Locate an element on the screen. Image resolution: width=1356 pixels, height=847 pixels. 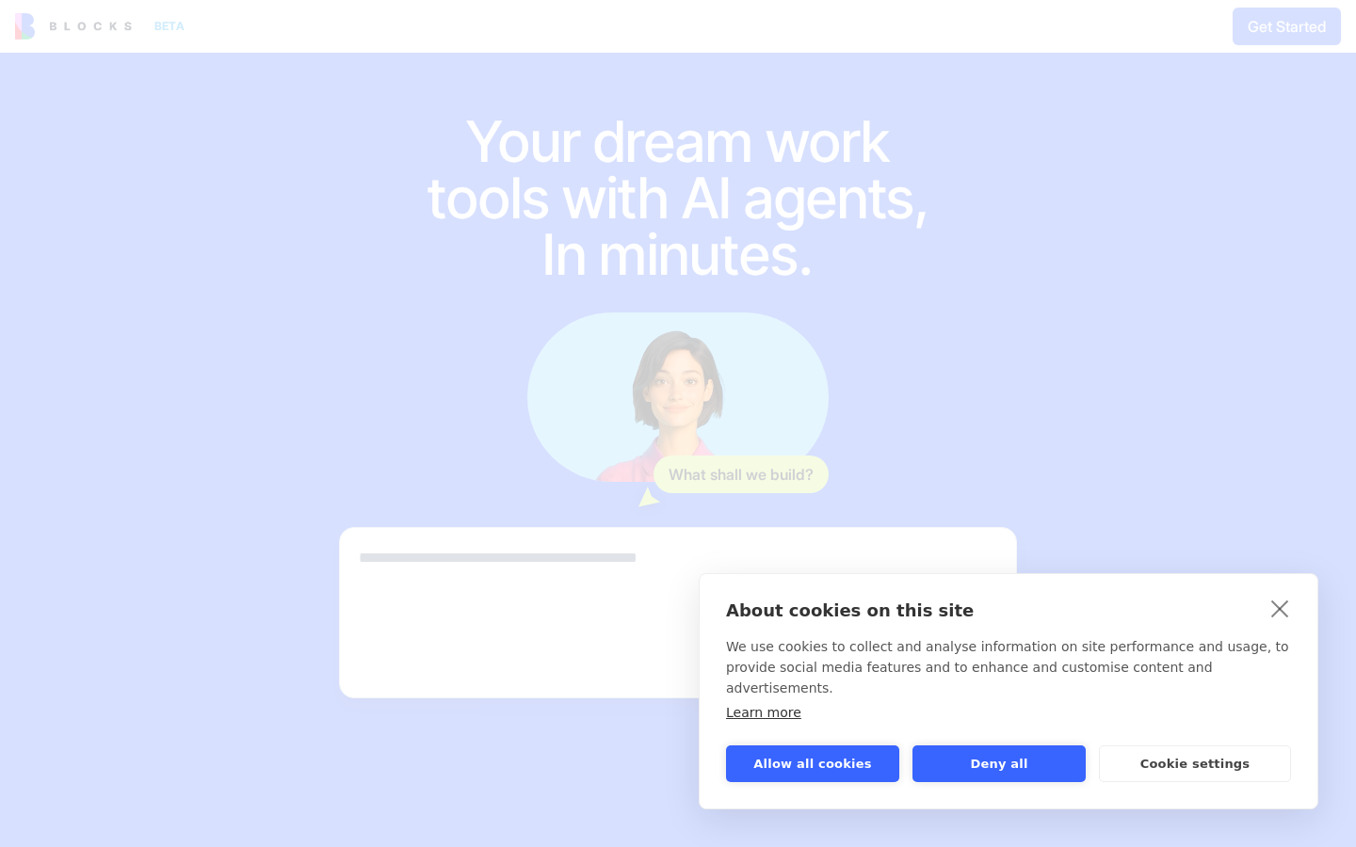
button: Cookie settings is located at coordinates (1195, 763).